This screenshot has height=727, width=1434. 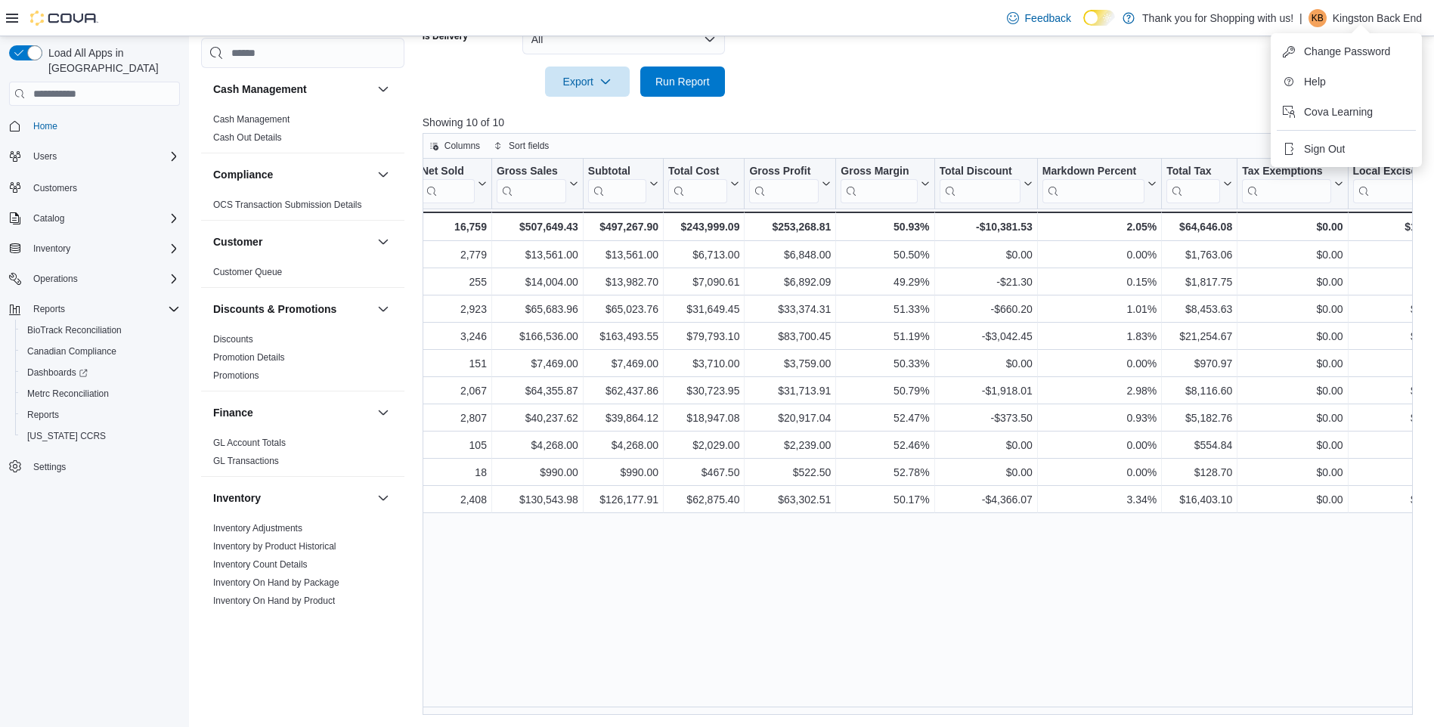 I want to click on span: Promotion Details, so click(x=249, y=357).